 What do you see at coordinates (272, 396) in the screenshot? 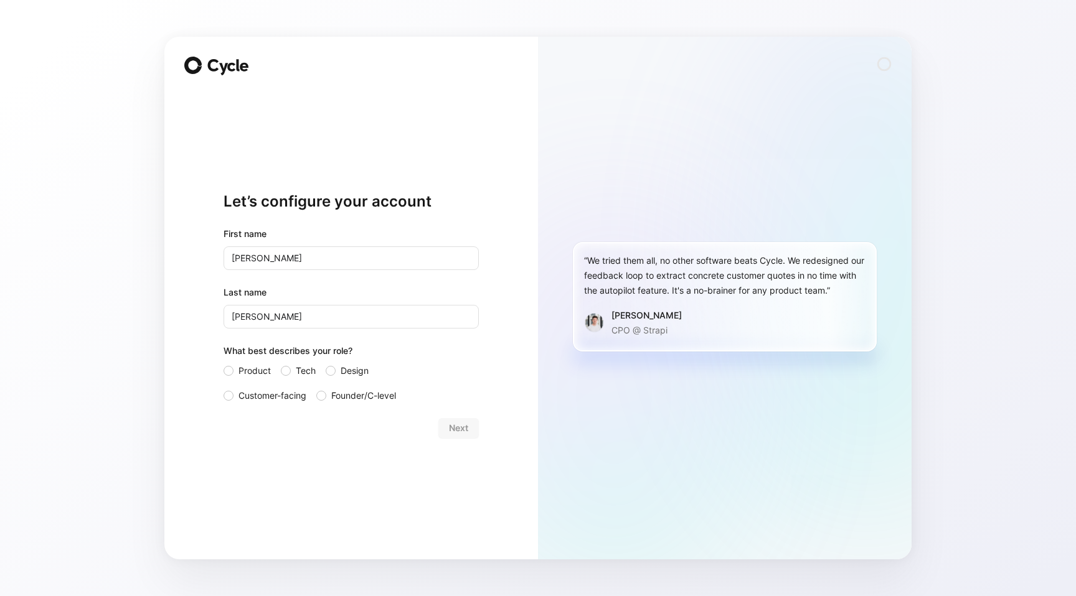
I see `span: Customer-facing` at bounding box center [272, 396].